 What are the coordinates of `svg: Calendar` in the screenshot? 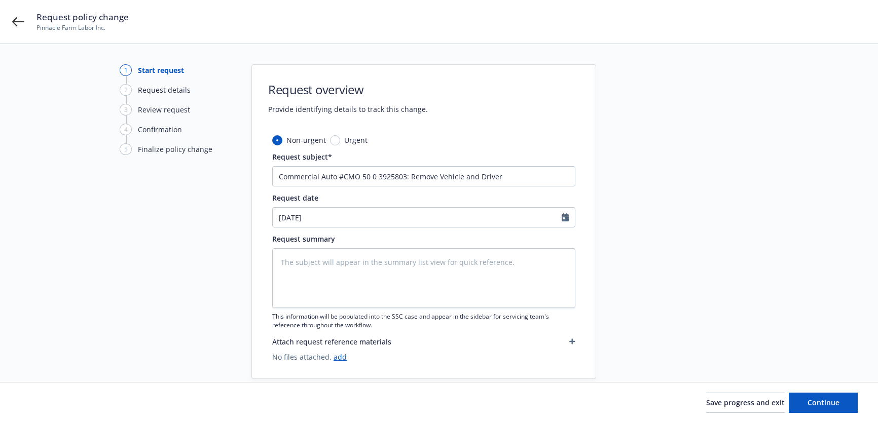 It's located at (565, 217).